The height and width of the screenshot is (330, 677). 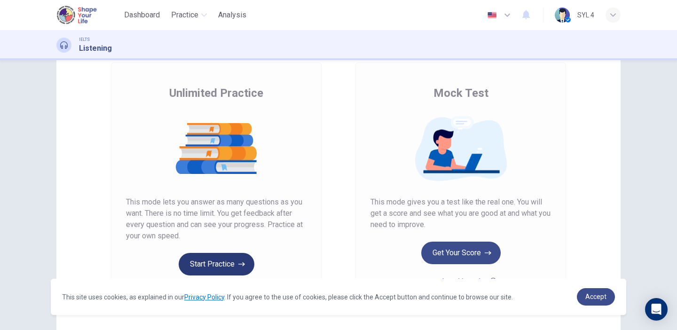 What do you see at coordinates (338, 296) in the screenshot?
I see `div: cookieconsent` at bounding box center [338, 296].